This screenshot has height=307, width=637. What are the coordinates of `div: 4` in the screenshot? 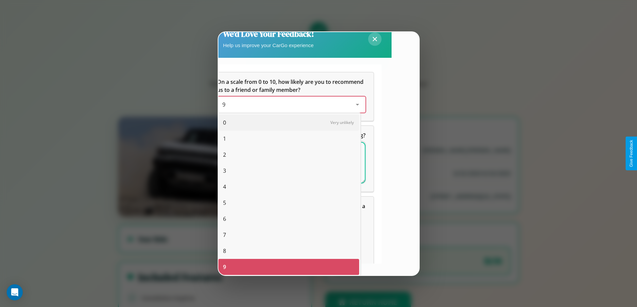 It's located at (289, 187).